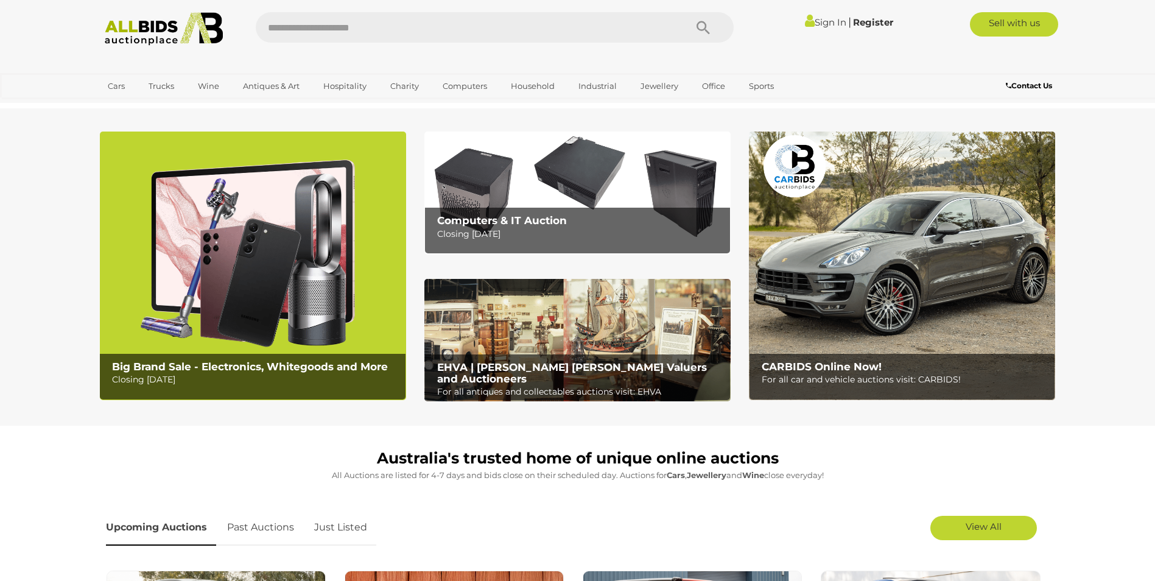  Describe the element at coordinates (597, 86) in the screenshot. I see `a: Industrial` at that location.